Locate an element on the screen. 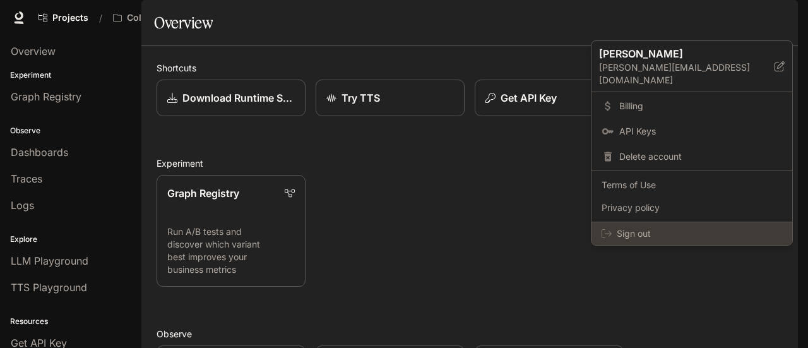  span: Billing is located at coordinates (701, 106).